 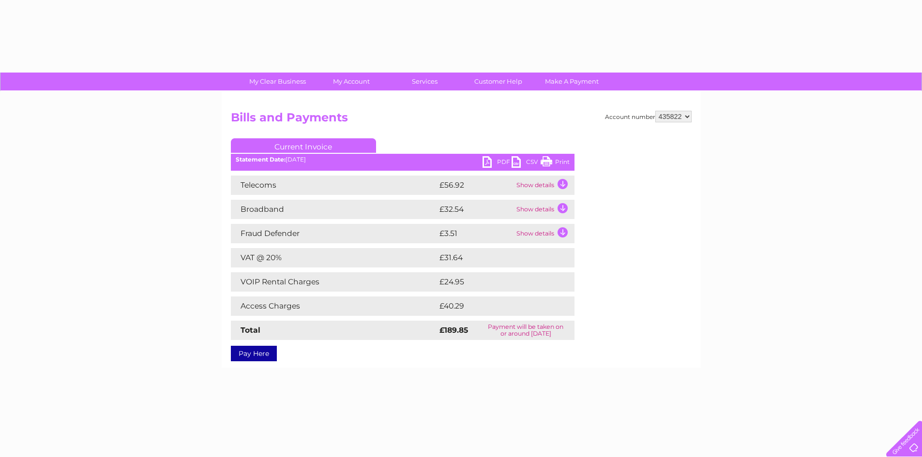 What do you see at coordinates (334, 185) in the screenshot?
I see `td: Telecoms` at bounding box center [334, 185].